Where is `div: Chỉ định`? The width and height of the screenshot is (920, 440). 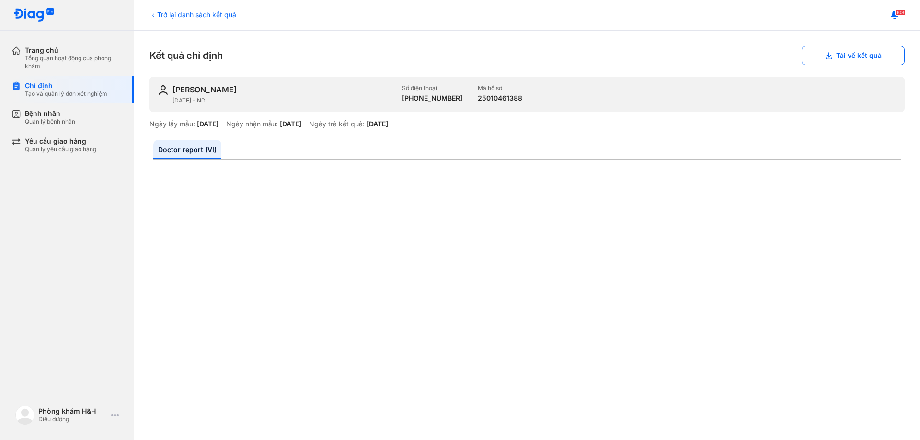 div: Chỉ định is located at coordinates (66, 86).